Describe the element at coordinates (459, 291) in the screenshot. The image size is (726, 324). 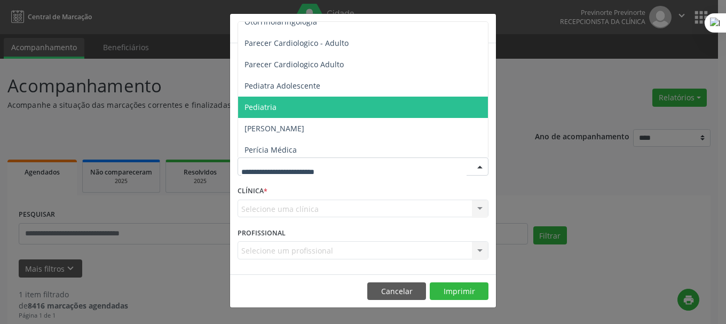
I see `button: Imprimir` at that location.